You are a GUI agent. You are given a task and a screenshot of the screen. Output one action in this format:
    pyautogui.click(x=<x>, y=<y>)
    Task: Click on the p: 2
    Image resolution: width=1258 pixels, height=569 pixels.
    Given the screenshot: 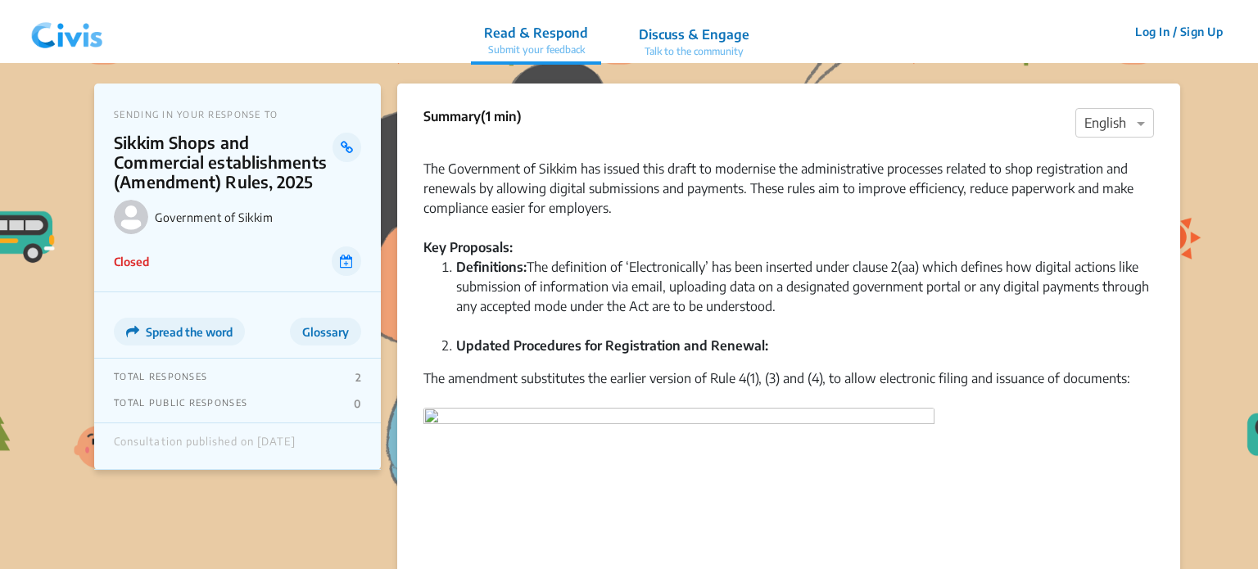 What is the action you would take?
    pyautogui.click(x=358, y=378)
    